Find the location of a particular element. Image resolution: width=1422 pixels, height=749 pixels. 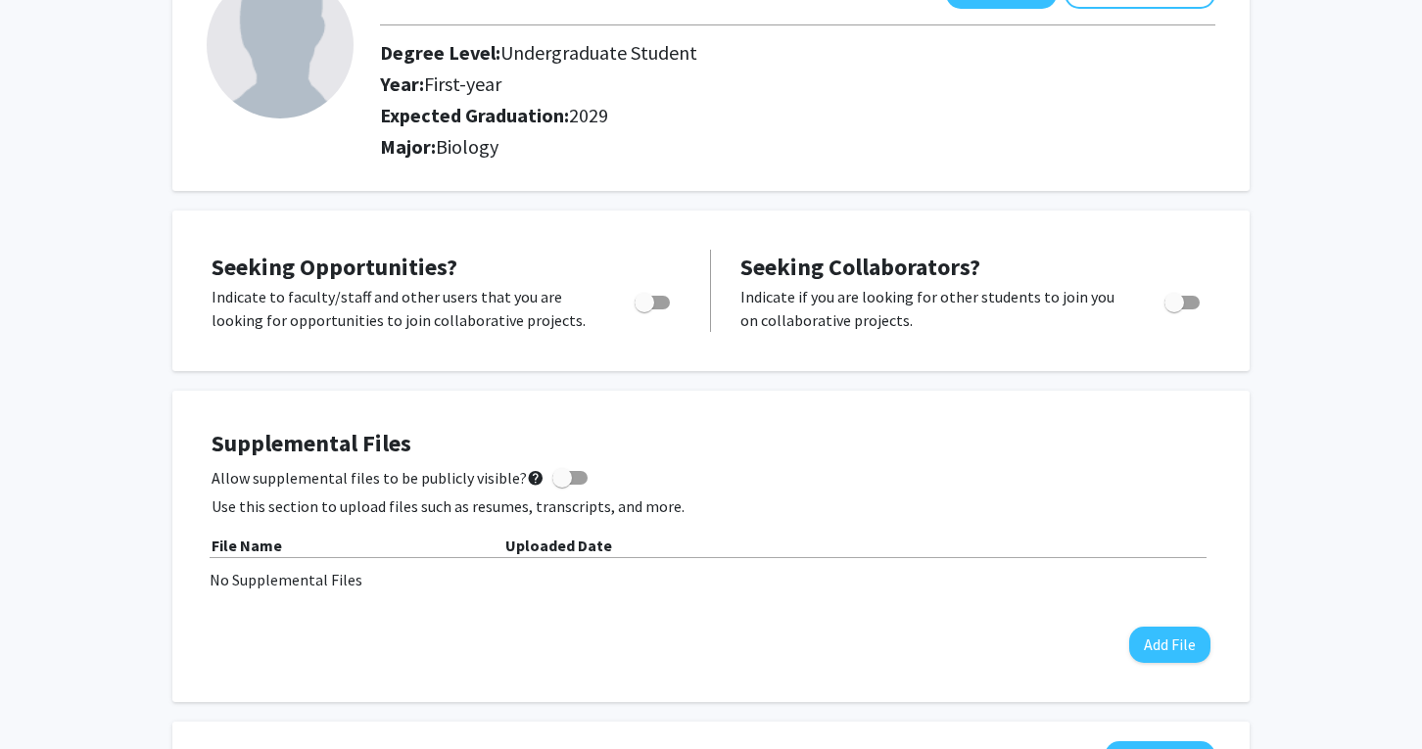

span: Biology is located at coordinates (467, 146).